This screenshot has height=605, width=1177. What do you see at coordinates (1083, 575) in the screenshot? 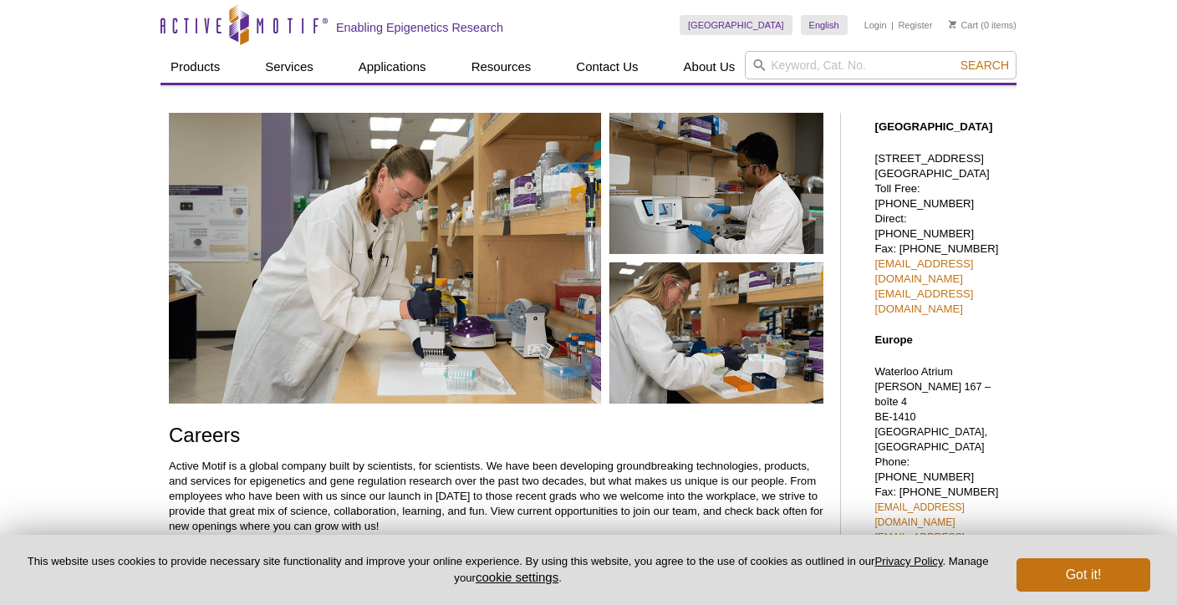
I see `button: Got it!` at bounding box center [1083, 575].